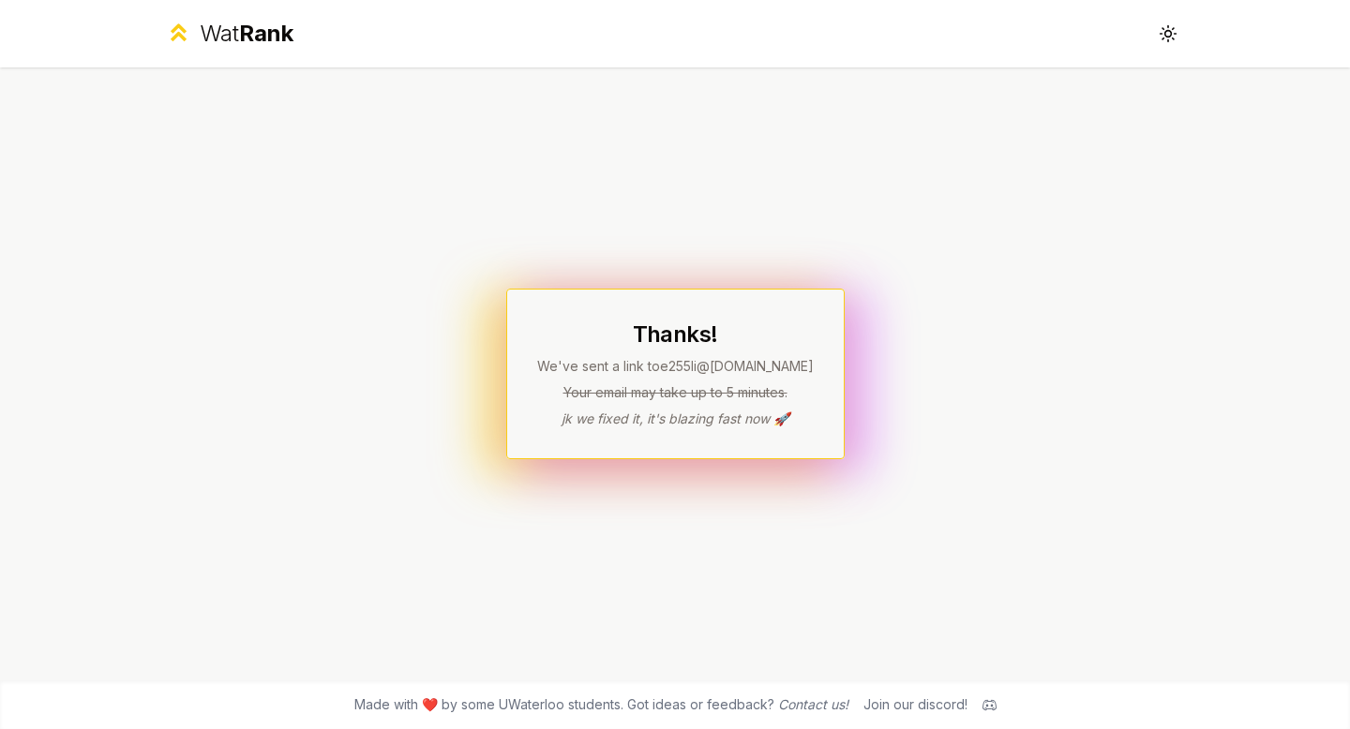  Describe the element at coordinates (813, 704) in the screenshot. I see `a: Contact us!` at that location.